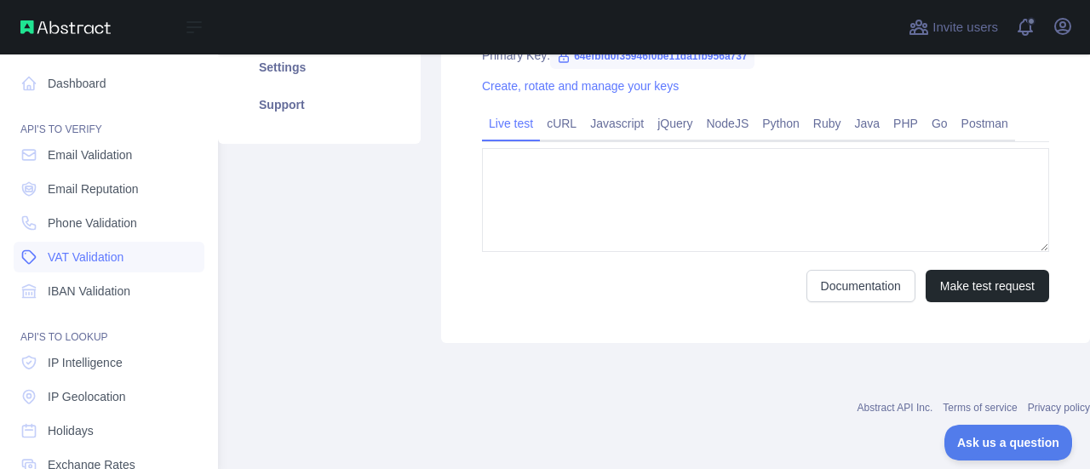 Image resolution: width=1090 pixels, height=469 pixels. What do you see at coordinates (89, 291) in the screenshot?
I see `span: IBAN Validation` at bounding box center [89, 291].